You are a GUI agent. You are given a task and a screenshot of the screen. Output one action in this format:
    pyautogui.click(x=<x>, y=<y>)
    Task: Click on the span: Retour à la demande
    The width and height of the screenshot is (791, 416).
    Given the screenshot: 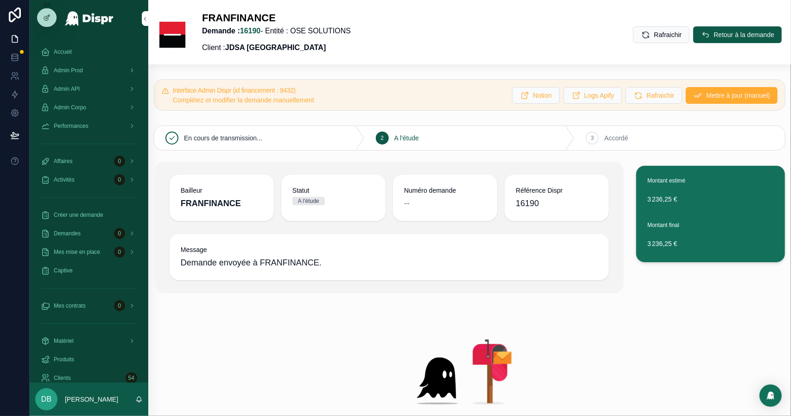 What is the action you would take?
    pyautogui.click(x=743, y=35)
    